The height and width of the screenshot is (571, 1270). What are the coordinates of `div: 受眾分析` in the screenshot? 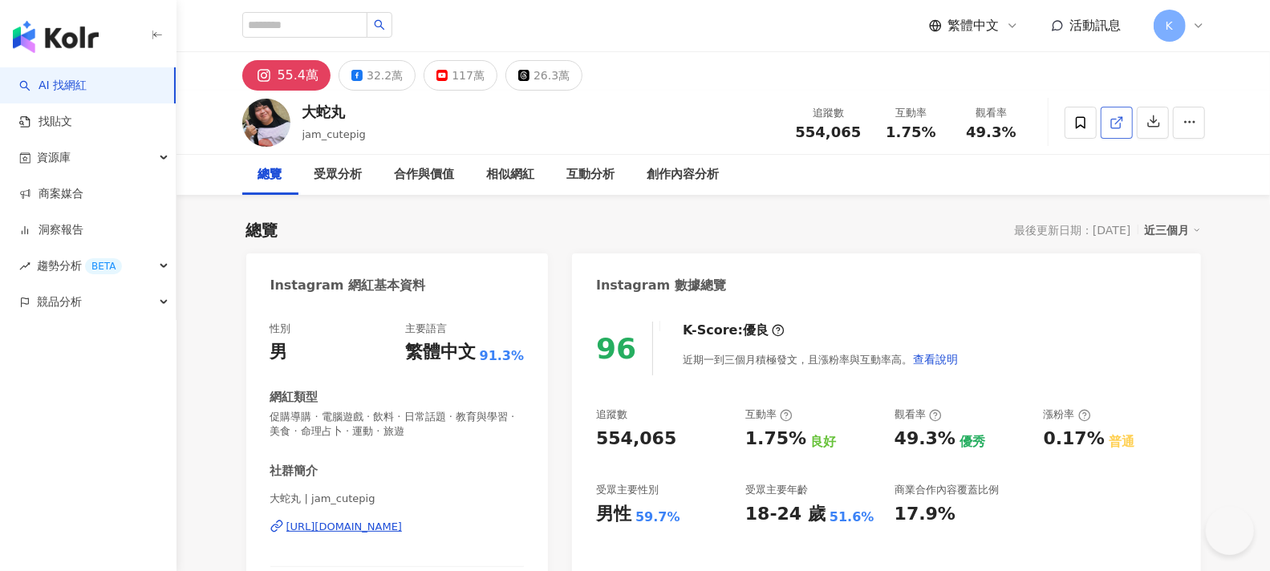 It's located at (339, 175).